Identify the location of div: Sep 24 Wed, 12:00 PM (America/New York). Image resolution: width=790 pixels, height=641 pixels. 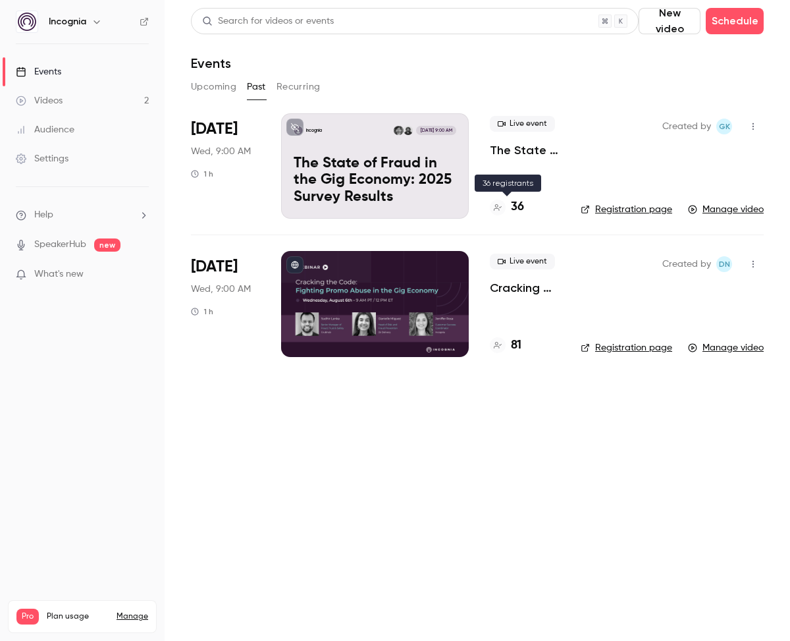
(225, 166).